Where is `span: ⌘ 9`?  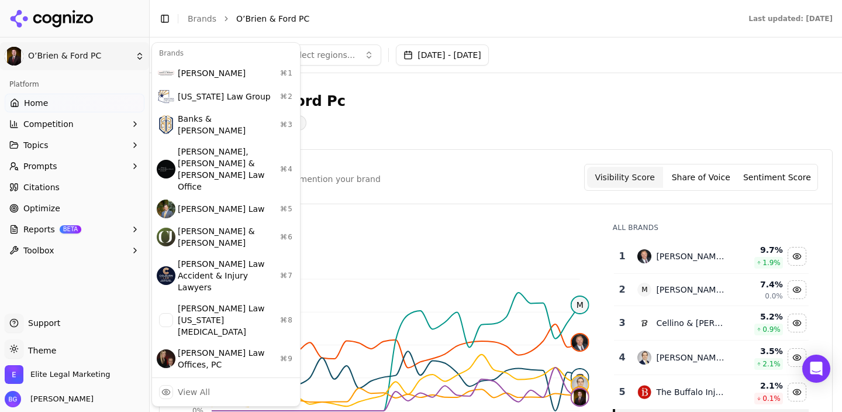
span: ⌘ 9 is located at coordinates (286, 358).